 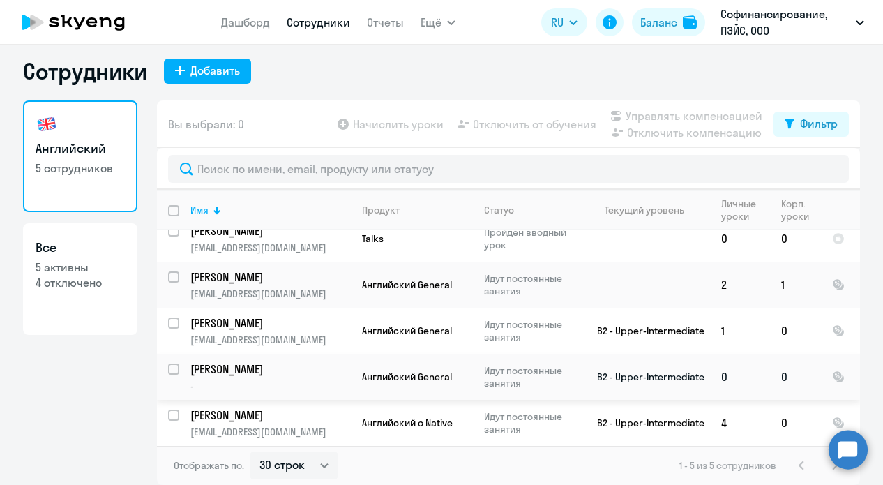 I want to click on button: RU, so click(x=564, y=22).